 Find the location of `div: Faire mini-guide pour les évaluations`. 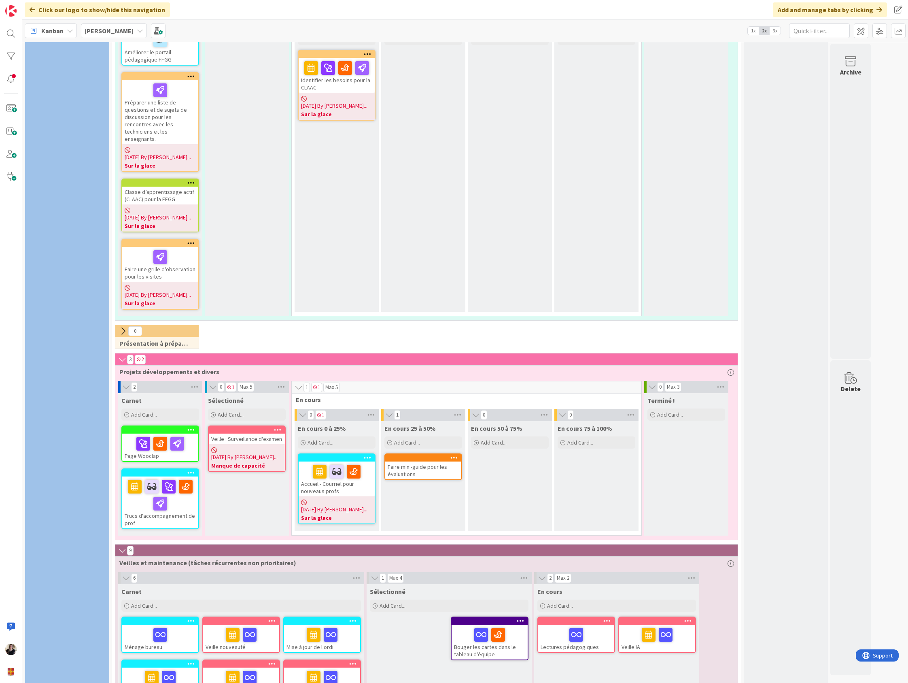

div: Faire mini-guide pour les évaluations is located at coordinates (423, 470).